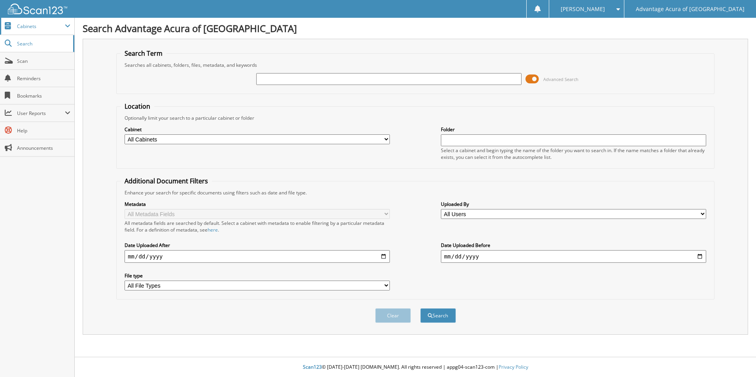 The width and height of the screenshot is (756, 377). What do you see at coordinates (257, 204) in the screenshot?
I see `label: Metadata` at bounding box center [257, 204].